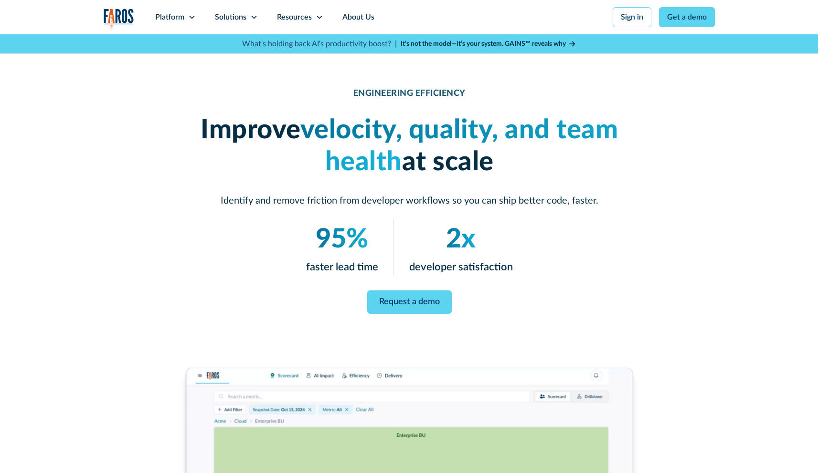  I want to click on p: developer satisfaction, so click(460, 267).